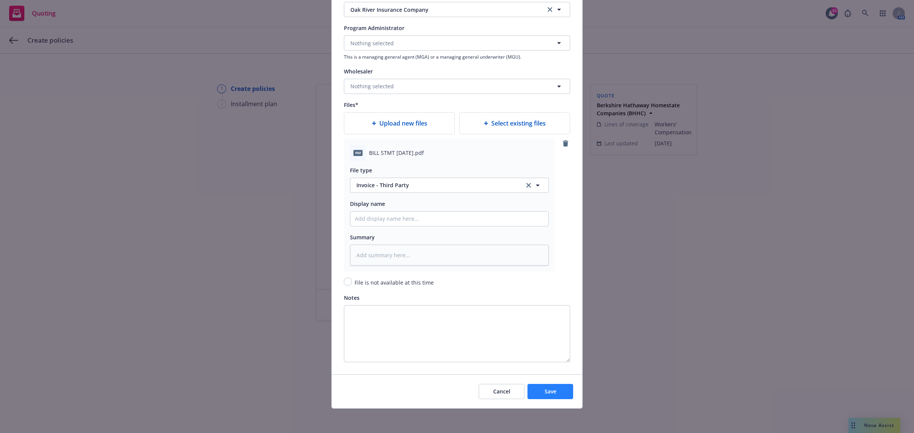  I want to click on button: Oak River Insurance Companyclear selection, so click(457, 10).